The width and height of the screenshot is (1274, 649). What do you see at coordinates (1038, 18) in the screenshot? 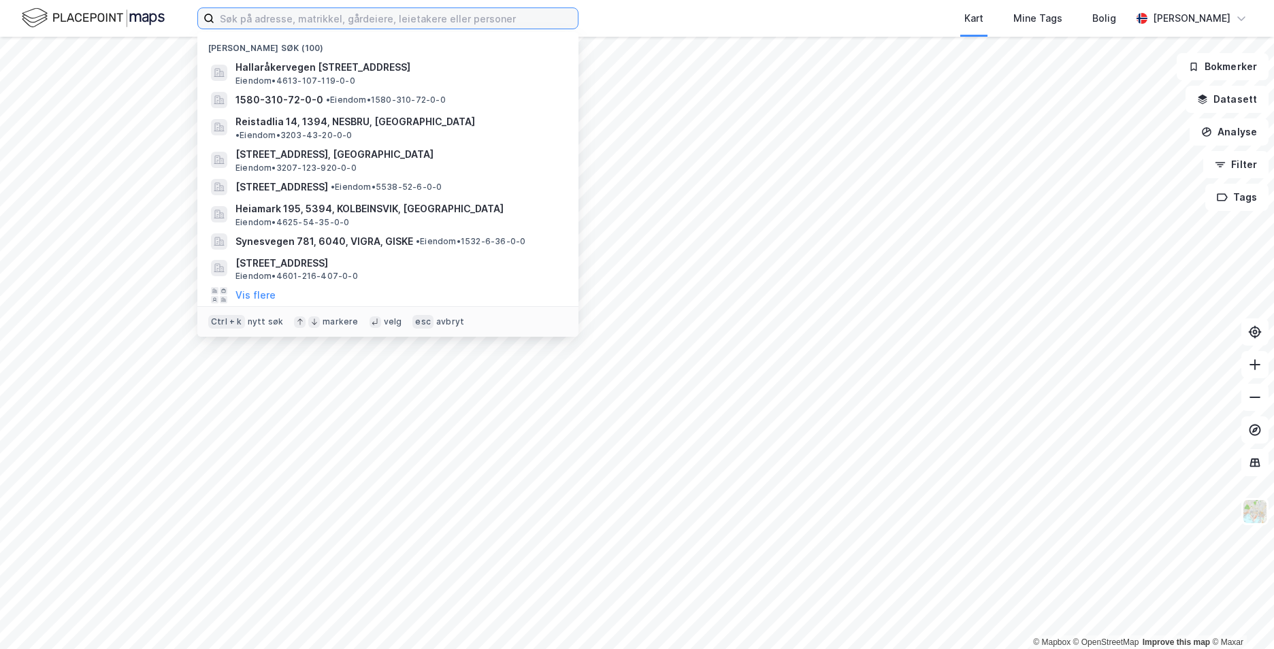
I see `div: Mine Tags` at bounding box center [1038, 18].